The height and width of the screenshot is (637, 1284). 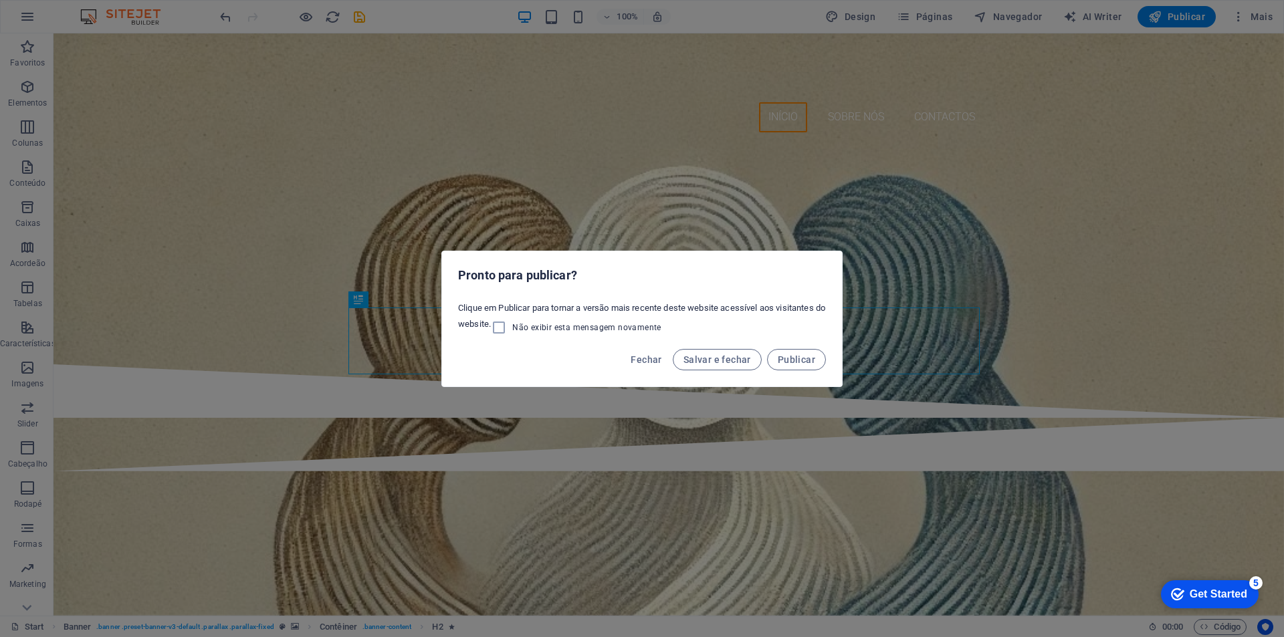 I want to click on button: Fechar, so click(x=646, y=360).